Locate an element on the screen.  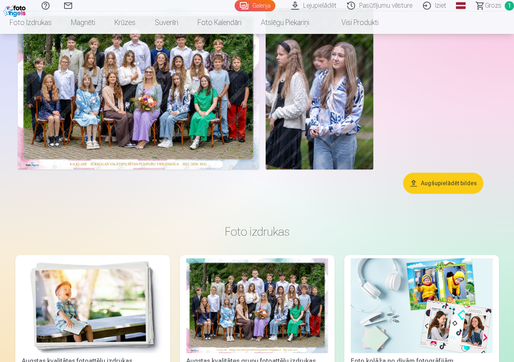
span: Grozs is located at coordinates (493, 6).